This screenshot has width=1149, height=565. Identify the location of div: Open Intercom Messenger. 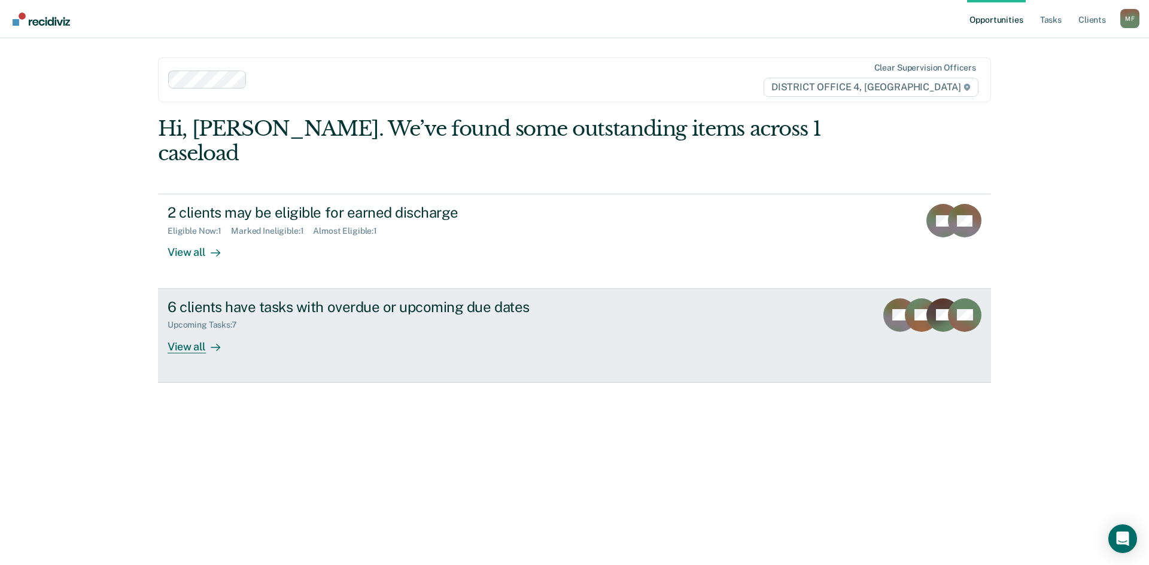
(1122, 539).